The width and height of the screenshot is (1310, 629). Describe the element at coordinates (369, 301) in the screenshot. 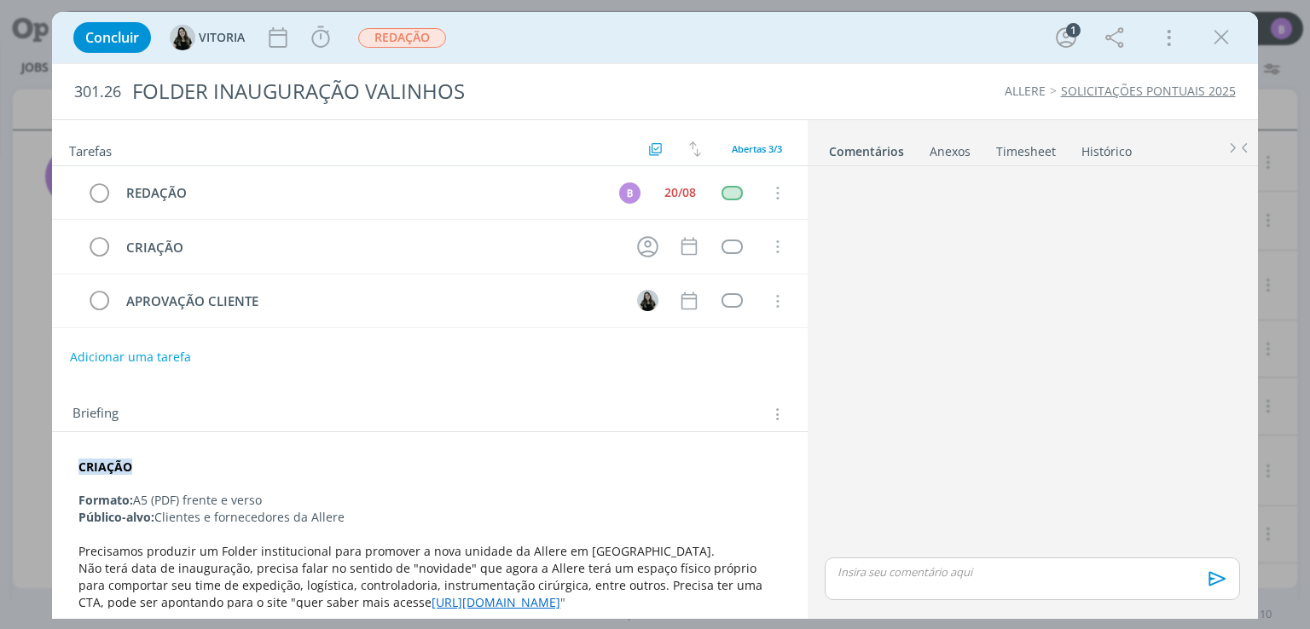

I see `div: APROVAÇÃO CLIENTE` at that location.